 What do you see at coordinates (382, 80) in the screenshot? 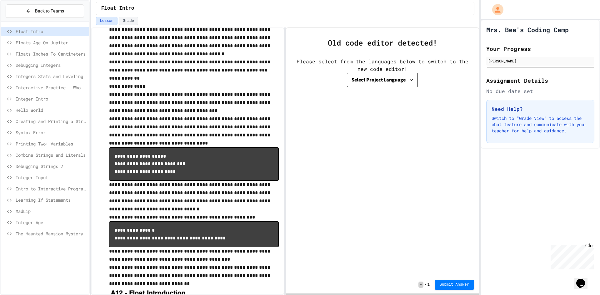
I see `button: Select Project Language` at bounding box center [382, 80].